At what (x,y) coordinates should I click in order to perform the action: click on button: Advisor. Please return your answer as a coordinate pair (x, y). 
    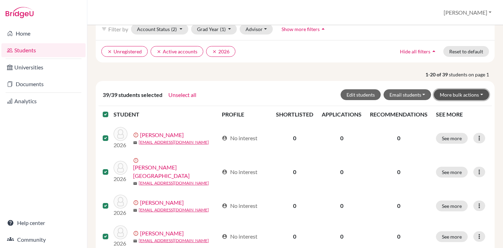
    Looking at the image, I should click on (256, 29).